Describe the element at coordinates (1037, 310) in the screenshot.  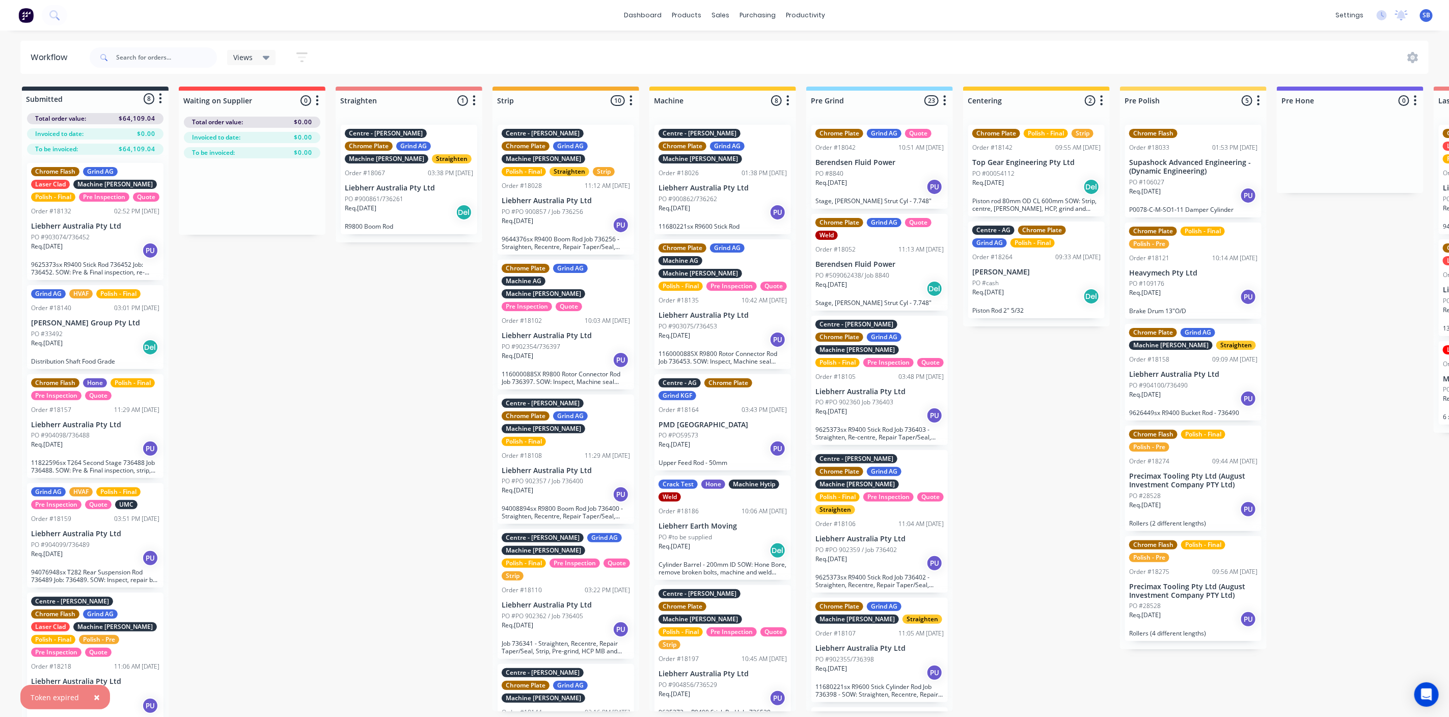
I see `p: Piston Rod 2" 5/32` at that location.